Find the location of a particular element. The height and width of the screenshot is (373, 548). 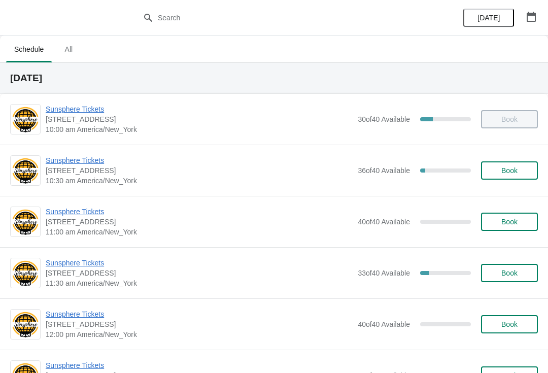

span: 36 of 40 Available is located at coordinates (384, 171).